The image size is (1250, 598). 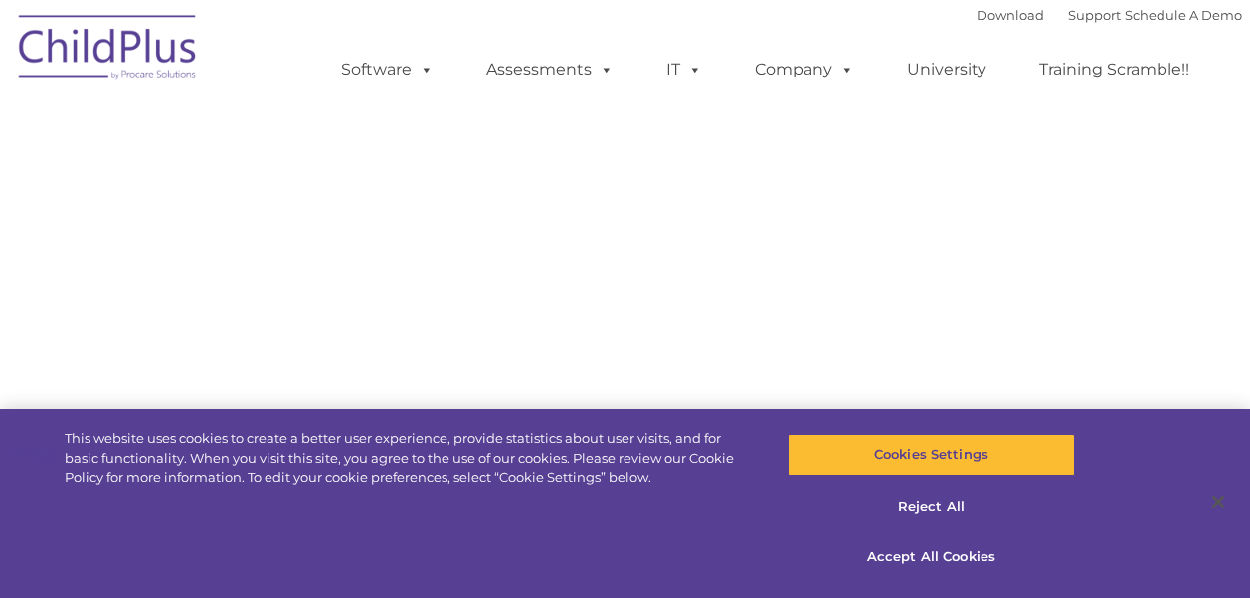 I want to click on a: University, so click(x=946, y=70).